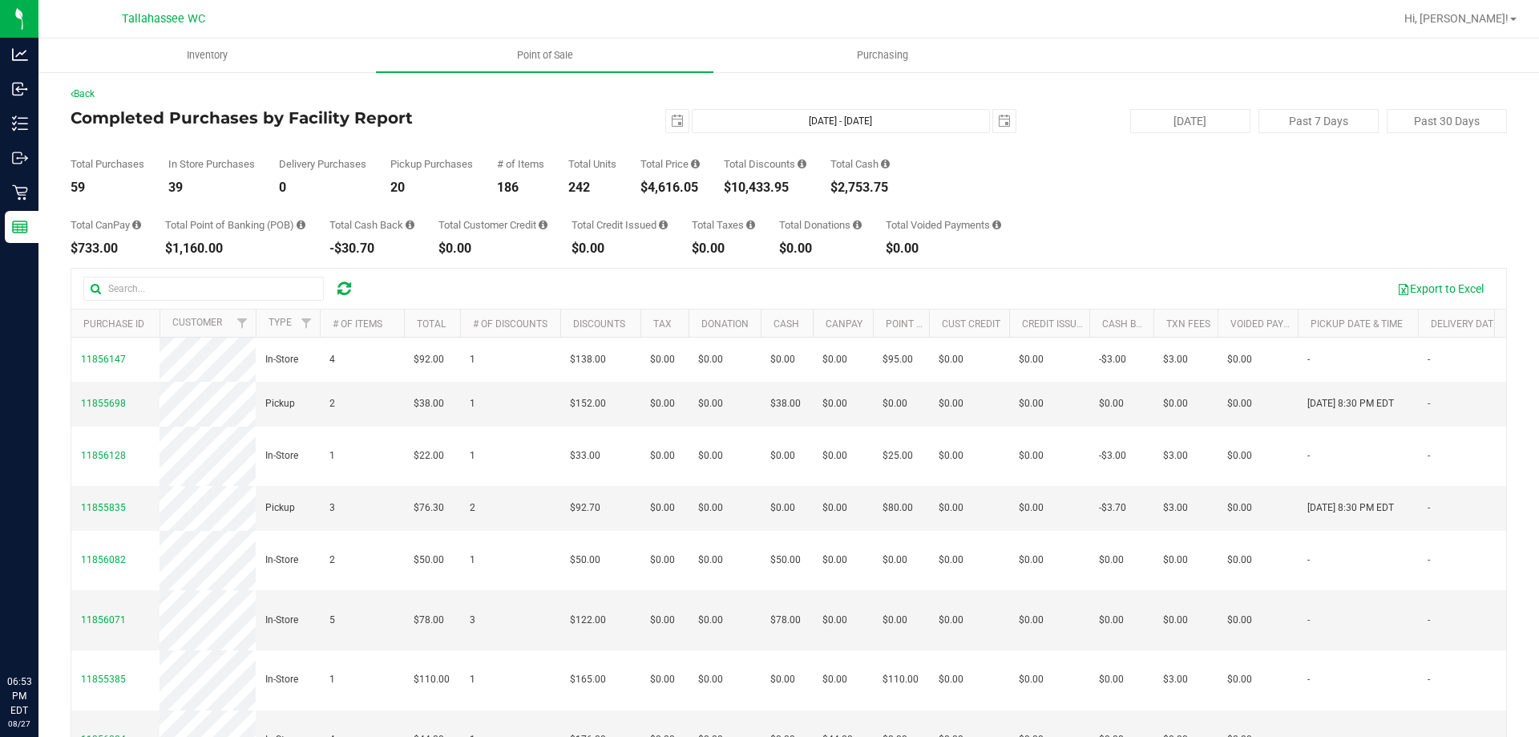  I want to click on div: 186, so click(520, 188).